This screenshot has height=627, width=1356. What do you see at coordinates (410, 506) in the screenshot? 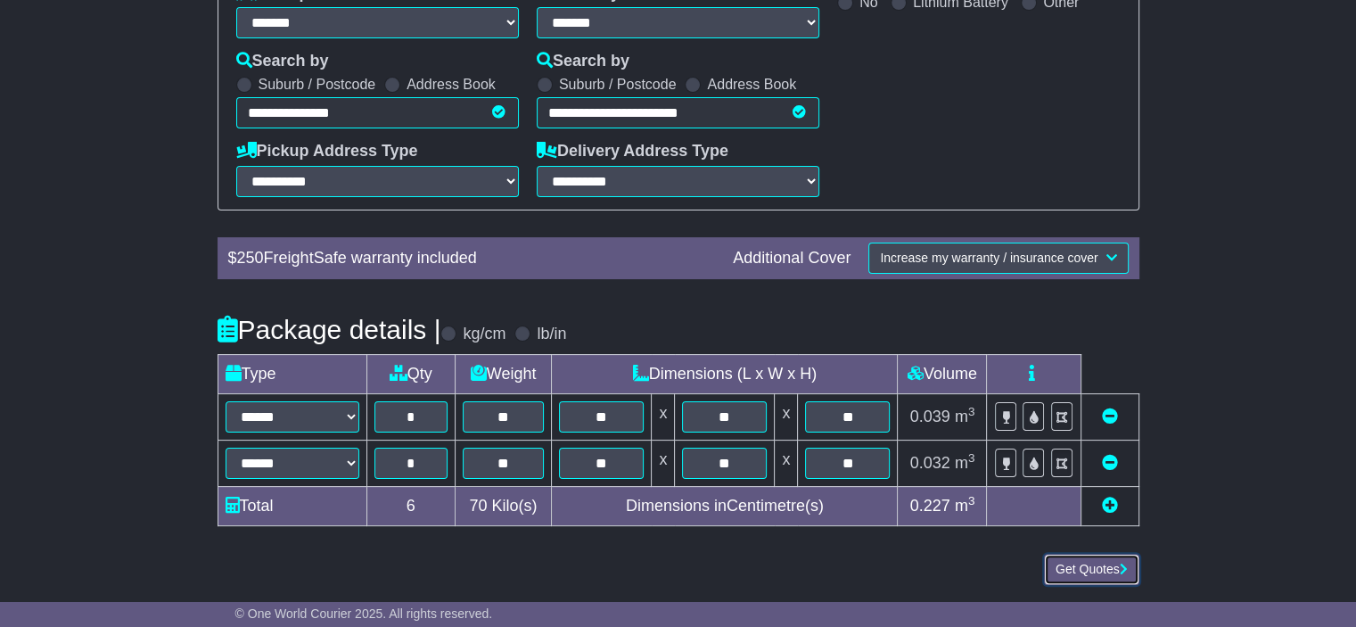
I see `td: 6` at bounding box center [410, 506].